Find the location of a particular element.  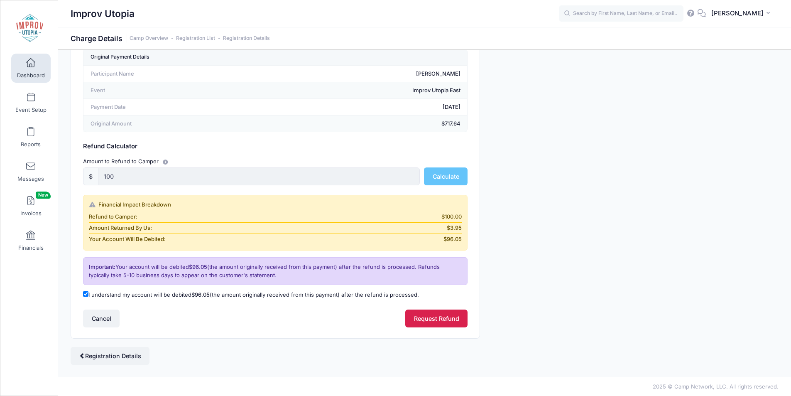

span: Messages is located at coordinates (31, 178).